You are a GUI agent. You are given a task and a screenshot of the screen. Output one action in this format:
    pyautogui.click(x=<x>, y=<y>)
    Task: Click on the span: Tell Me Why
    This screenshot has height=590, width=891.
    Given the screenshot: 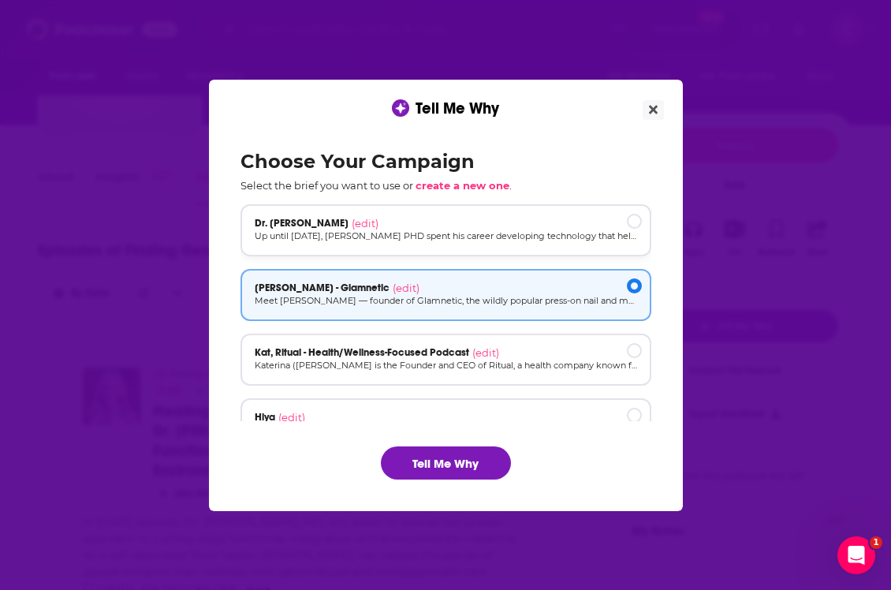 What is the action you would take?
    pyautogui.click(x=457, y=108)
    